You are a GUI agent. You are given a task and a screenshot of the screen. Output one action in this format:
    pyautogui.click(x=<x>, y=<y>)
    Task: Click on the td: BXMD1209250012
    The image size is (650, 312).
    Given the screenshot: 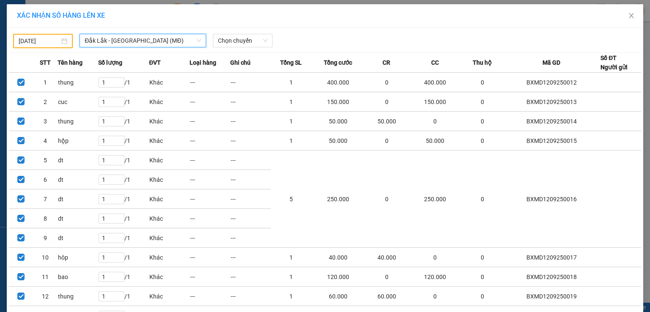 What is the action you would take?
    pyautogui.click(x=552, y=83)
    